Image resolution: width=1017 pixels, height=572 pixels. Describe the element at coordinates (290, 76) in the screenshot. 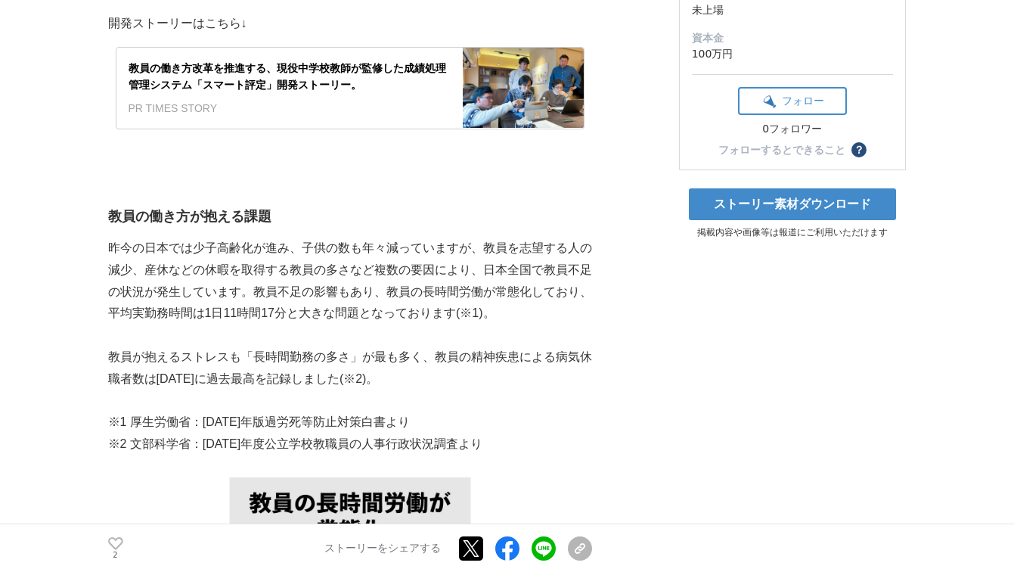

I see `div: 教員の働き方改革を推進する、現役中学校教師が監修した成績処理管理システム「スマート評定」開発ストーリー。` at that location.